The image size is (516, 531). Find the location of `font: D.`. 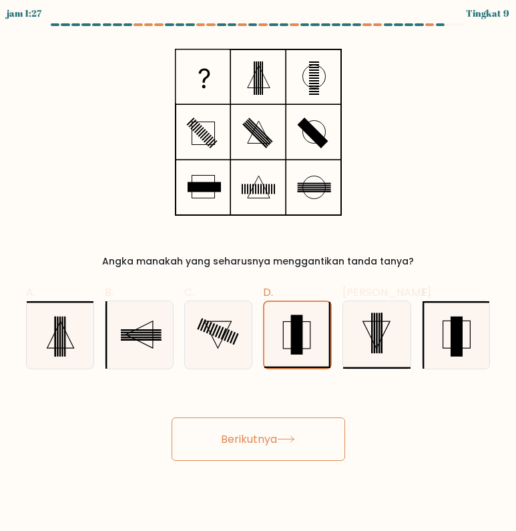

font: D. is located at coordinates (268, 292).